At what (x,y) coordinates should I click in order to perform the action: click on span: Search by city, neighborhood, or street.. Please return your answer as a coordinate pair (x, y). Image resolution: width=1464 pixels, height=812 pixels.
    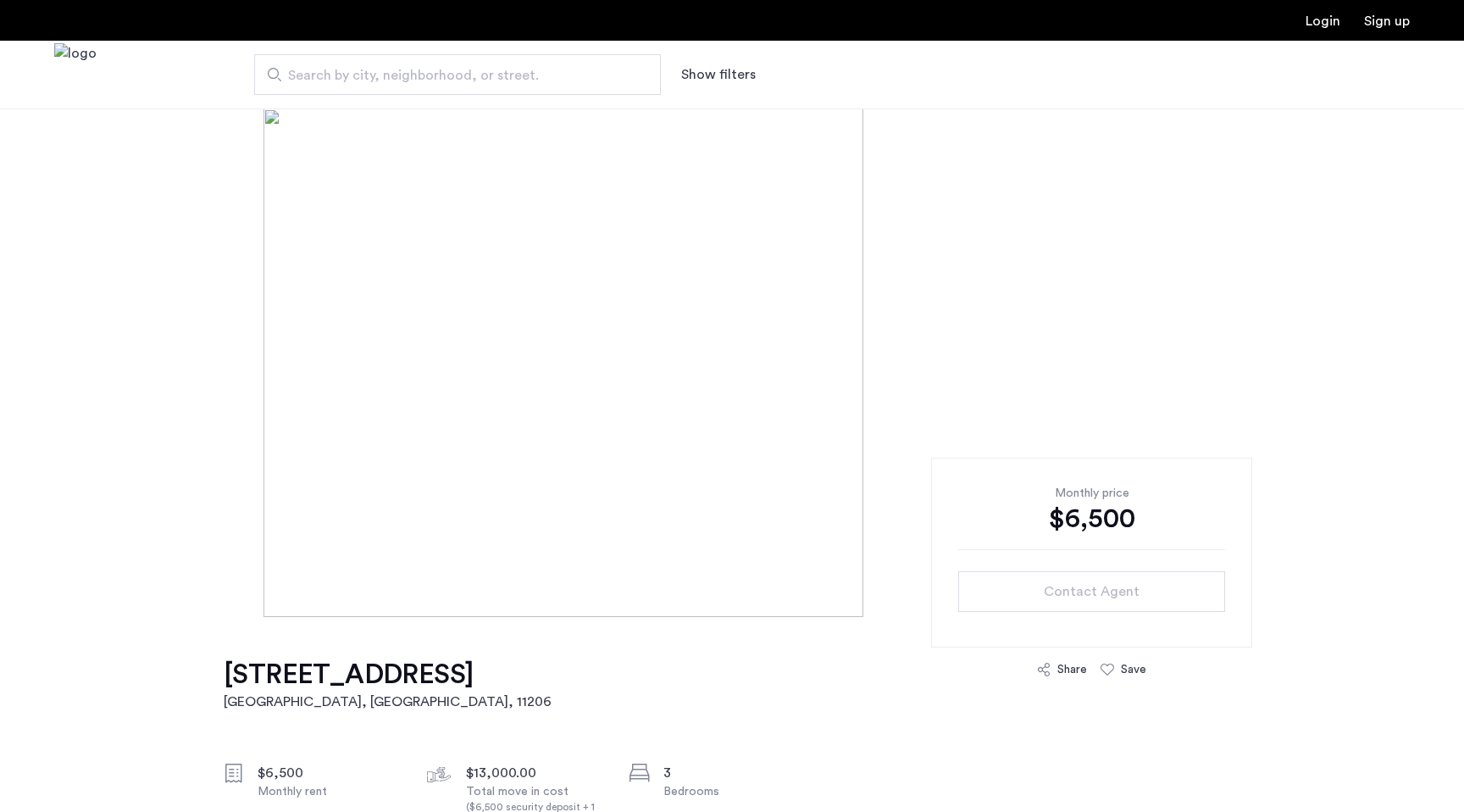
    Looking at the image, I should click on (451, 75).